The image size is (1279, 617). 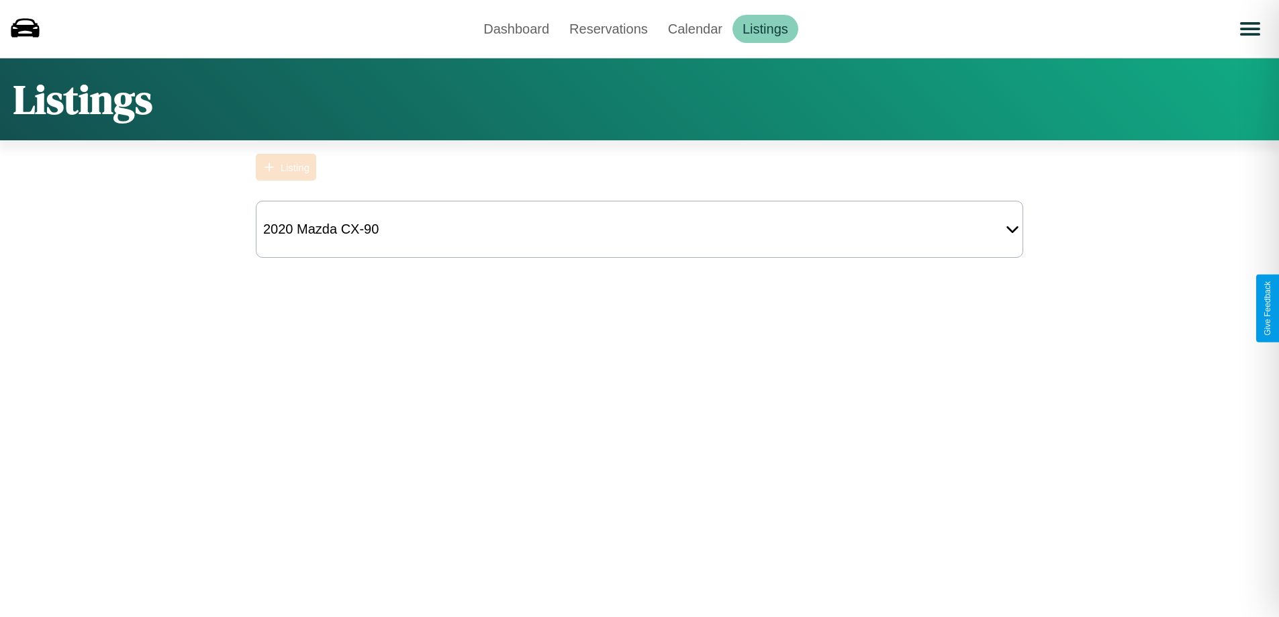 What do you see at coordinates (695, 29) in the screenshot?
I see `a: Calendar` at bounding box center [695, 29].